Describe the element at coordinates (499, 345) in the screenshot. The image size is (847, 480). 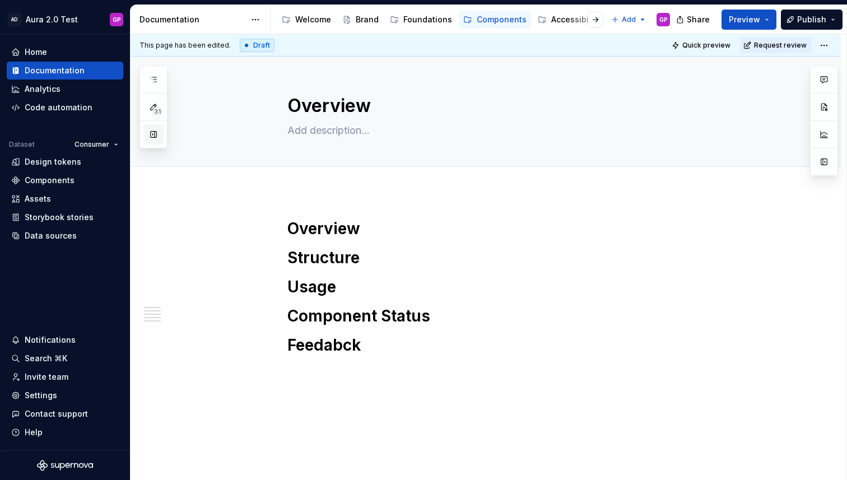
I see `h1: Feedabck` at that location.